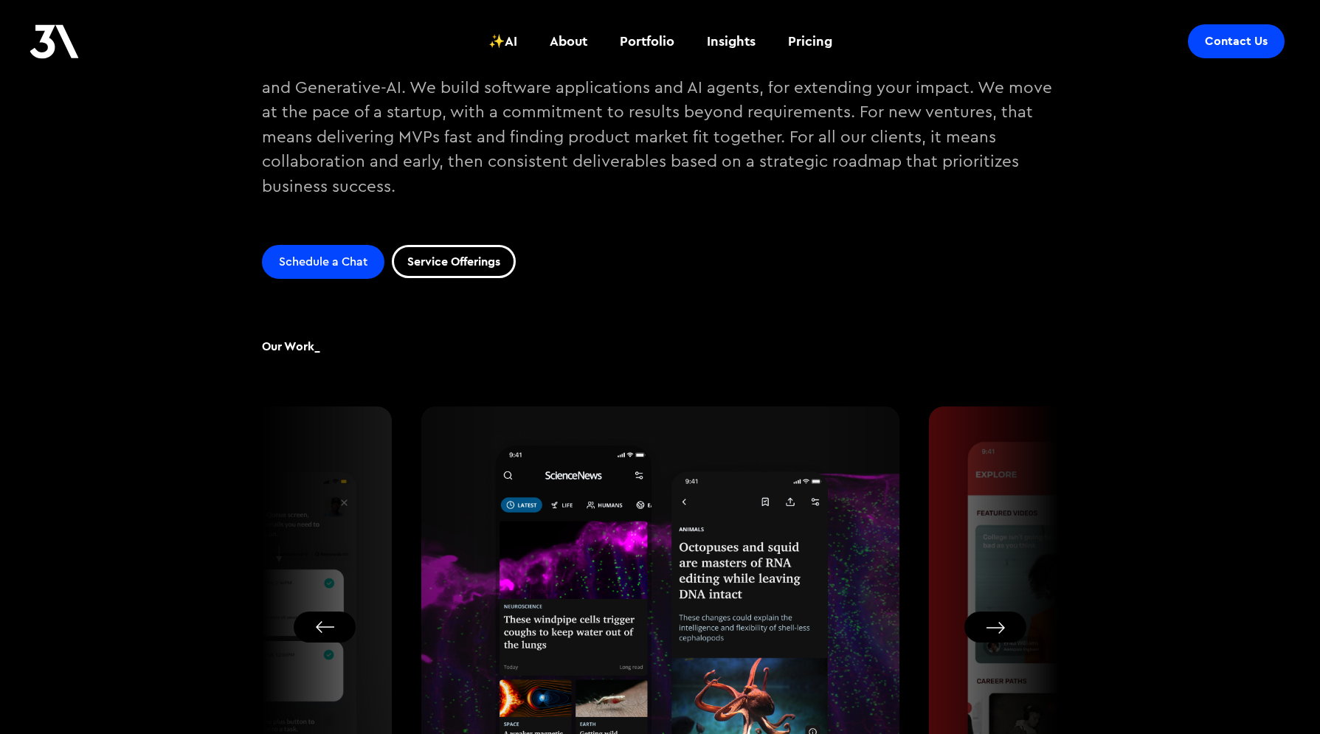  What do you see at coordinates (810, 41) in the screenshot?
I see `a: Pricing` at bounding box center [810, 41].